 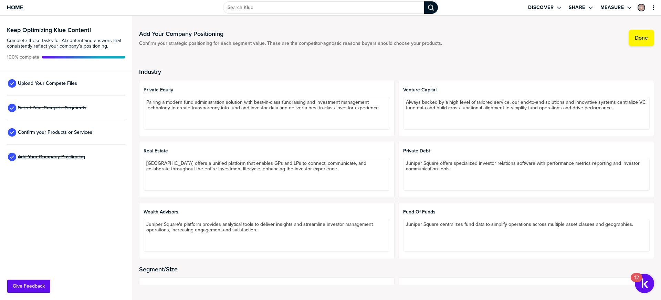 I want to click on div: Kevan Harris, so click(x=642, y=8).